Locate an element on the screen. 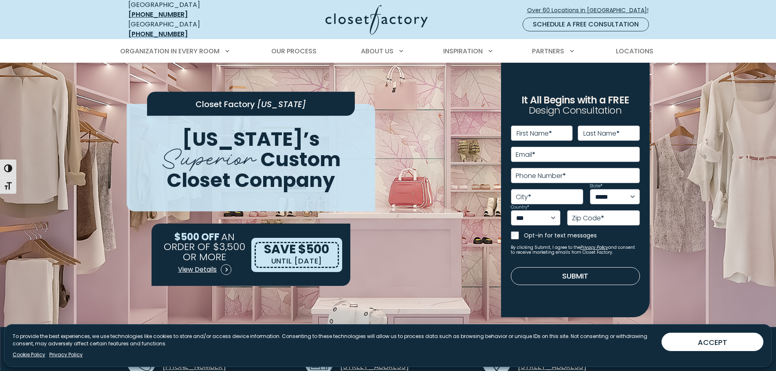  span: View Details is located at coordinates (197, 270).